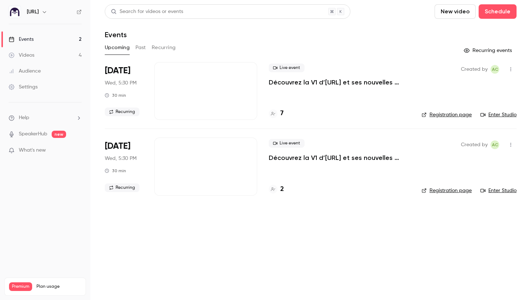  Describe the element at coordinates (281, 113) in the screenshot. I see `h4: 7` at that location.